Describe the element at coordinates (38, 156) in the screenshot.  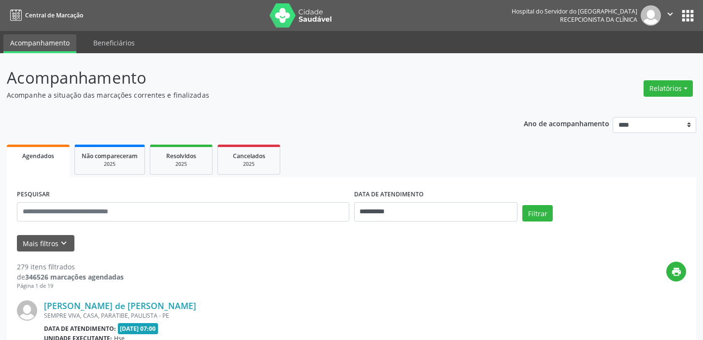
I see `span: Agendados` at that location.